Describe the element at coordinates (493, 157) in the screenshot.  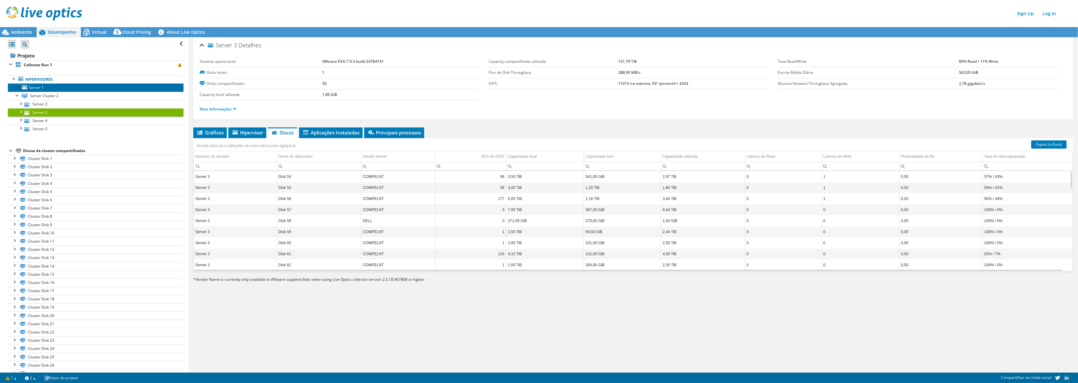
I see `div: 95% de IOPS` at that location.